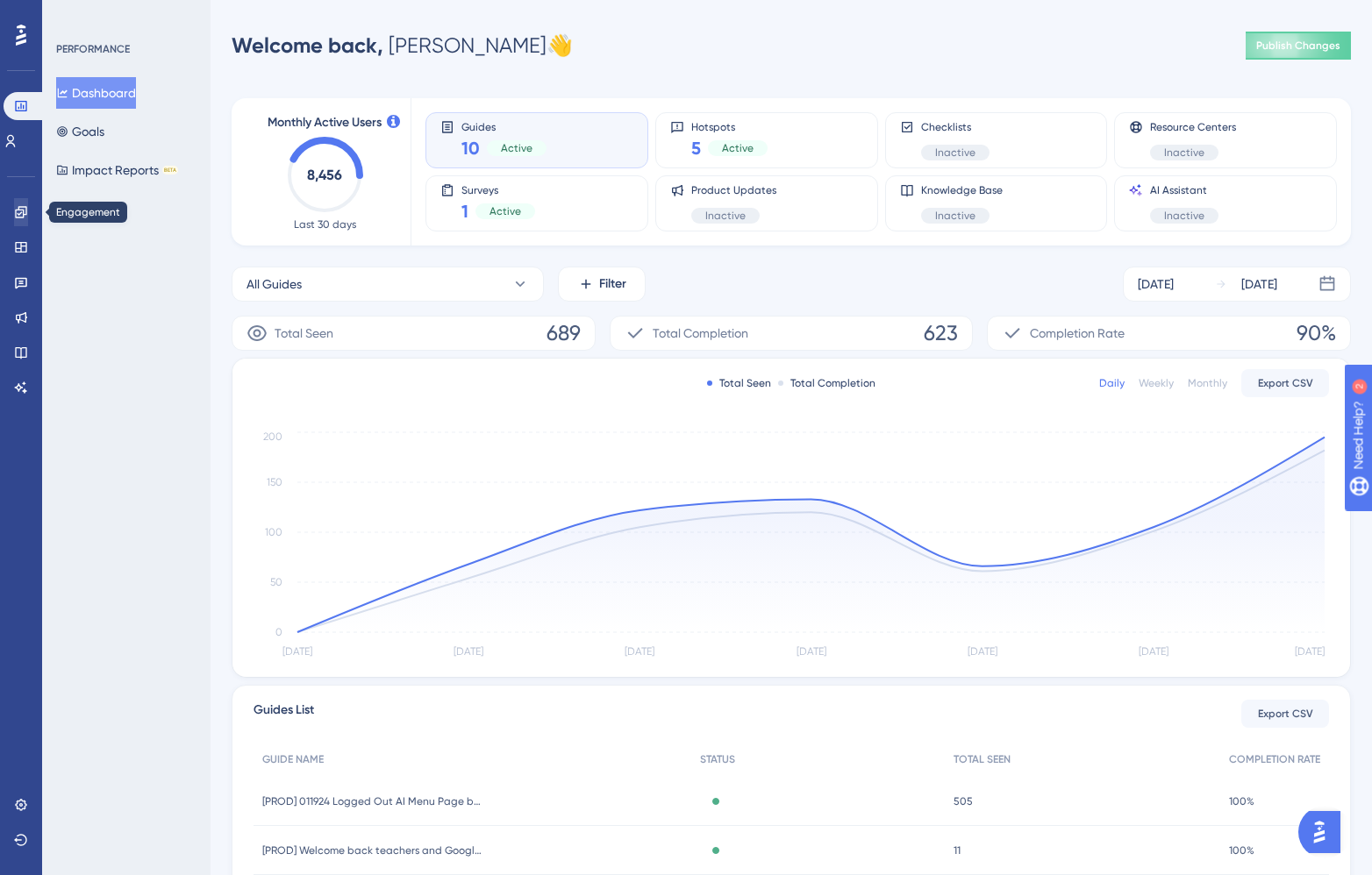 The width and height of the screenshot is (1372, 875). Describe the element at coordinates (273, 532) in the screenshot. I see `tspan: 100` at that location.